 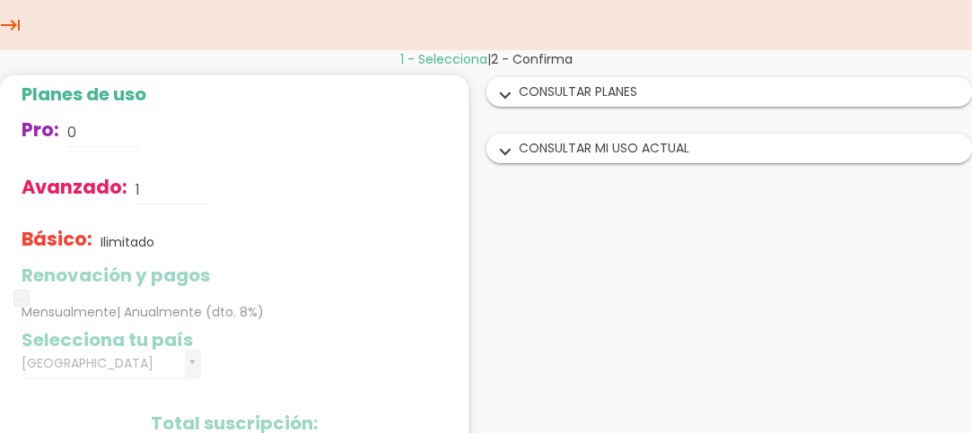 What do you see at coordinates (730, 92) in the screenshot?
I see `div: CONSULTAR PLANES` at bounding box center [730, 92].